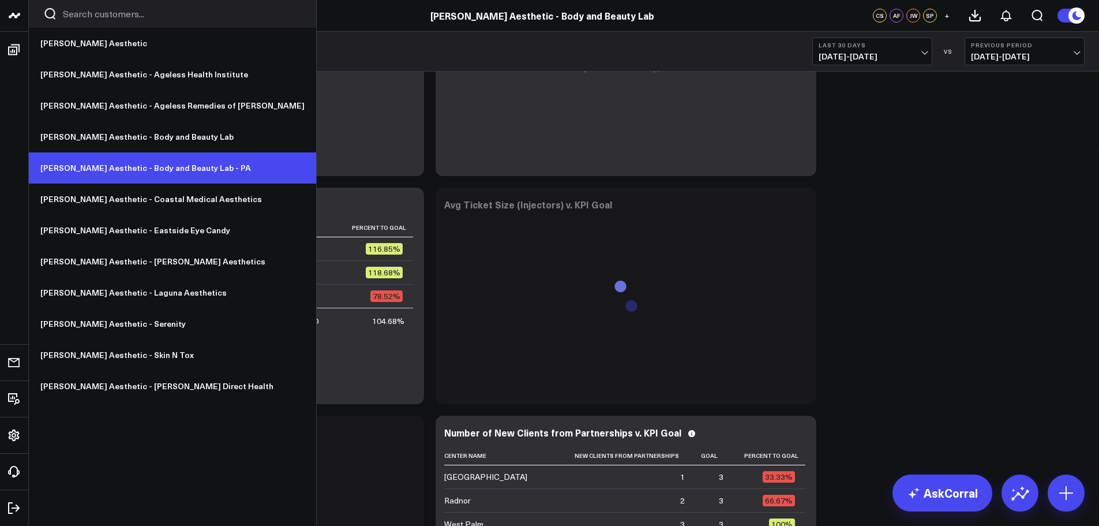 The height and width of the screenshot is (526, 1099). Describe the element at coordinates (384, 272) in the screenshot. I see `div: 118.68%` at that location.